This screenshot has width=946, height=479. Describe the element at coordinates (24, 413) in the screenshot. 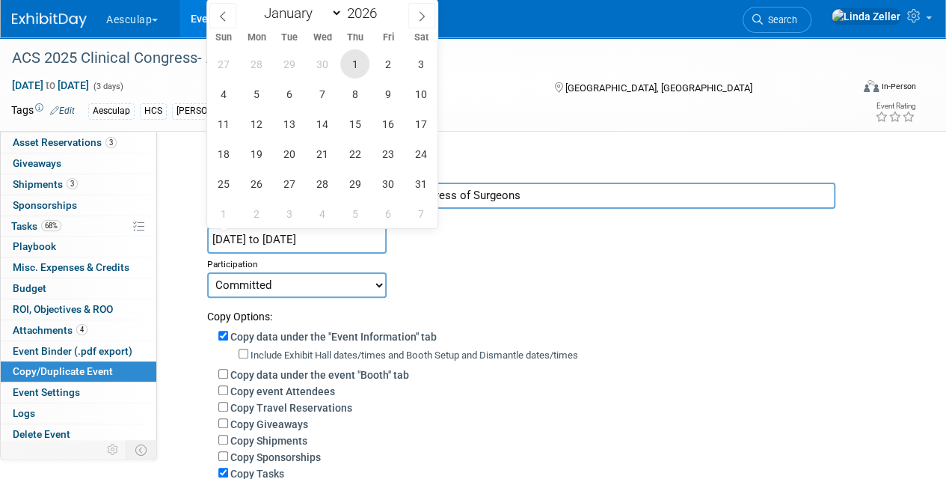

I see `span: Logs` at that location.